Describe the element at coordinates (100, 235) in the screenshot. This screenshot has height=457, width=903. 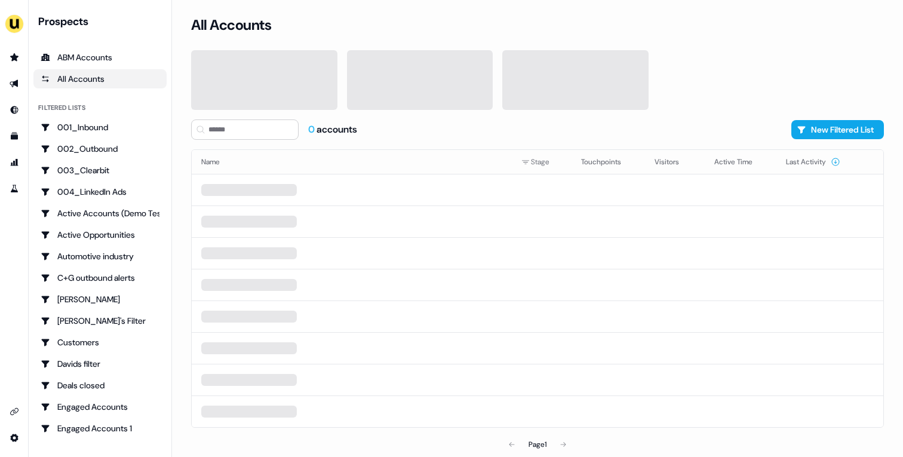
I see `div: Active Opportunities` at that location.